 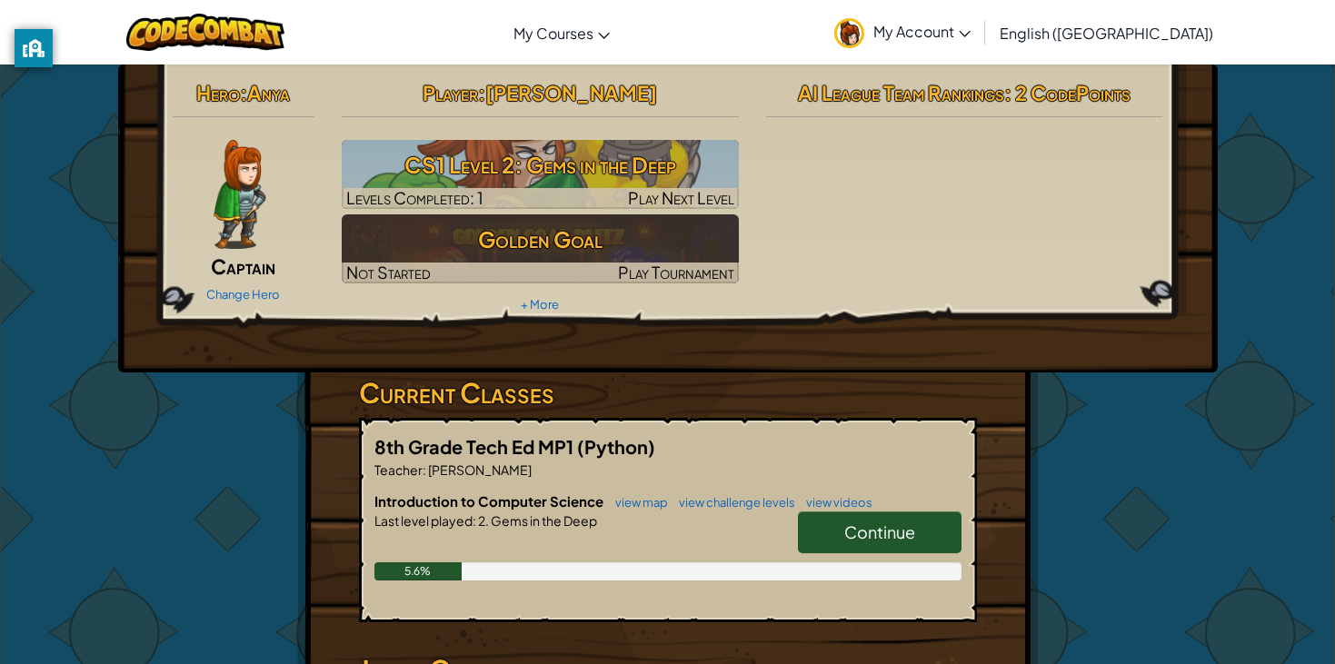 What do you see at coordinates (880, 532) in the screenshot?
I see `span: Continue` at bounding box center [880, 532].